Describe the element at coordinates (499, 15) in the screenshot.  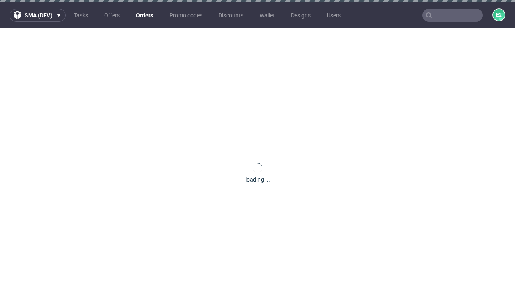
I see `figcaption: e2` at that location.